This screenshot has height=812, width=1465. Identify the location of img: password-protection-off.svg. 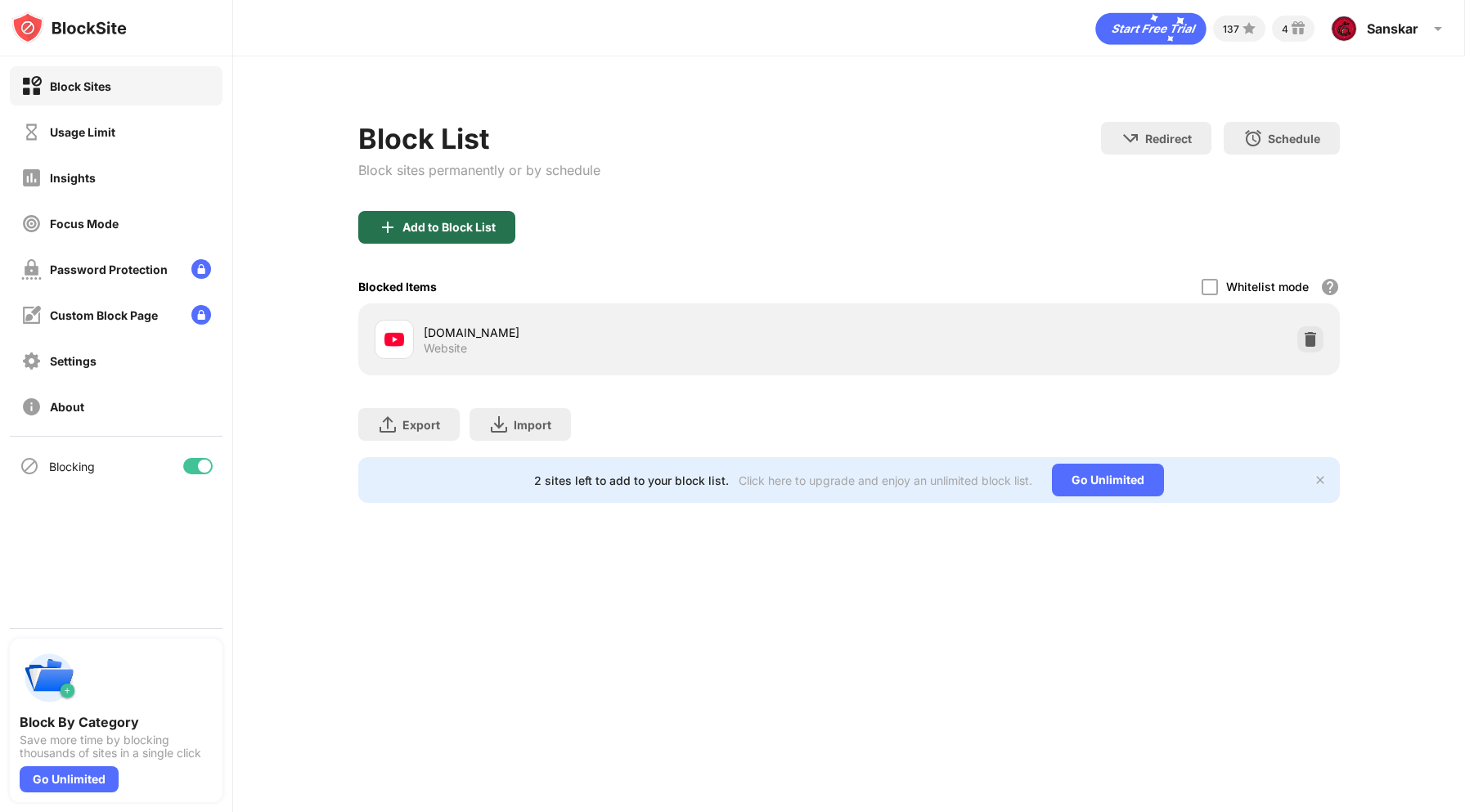
(31, 269).